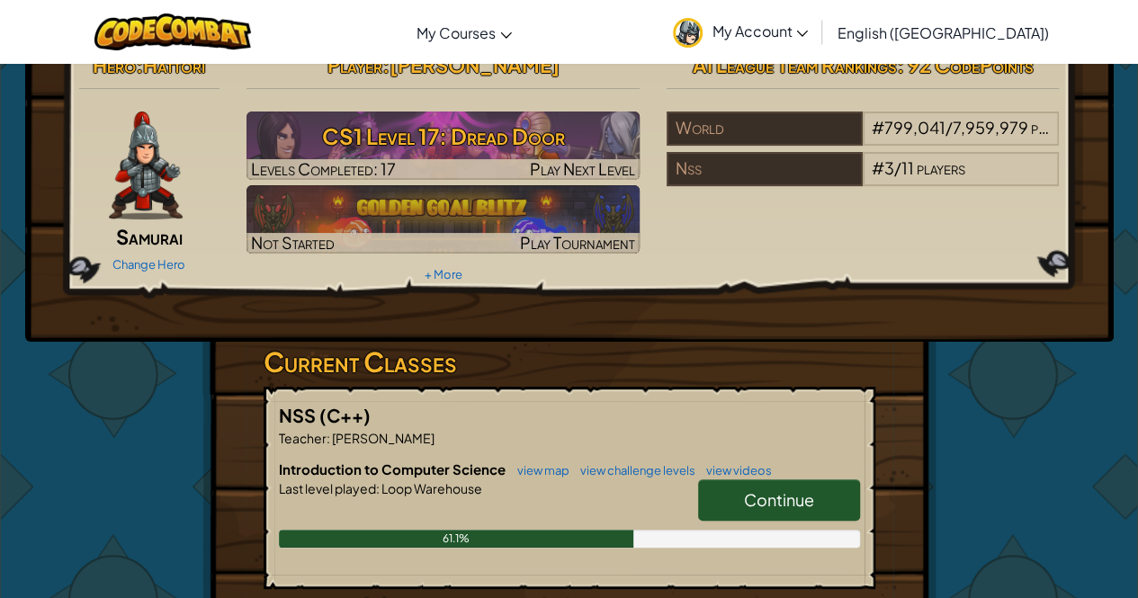 The width and height of the screenshot is (1138, 598). I want to click on a: World#799,041/7,959,979players, so click(863, 139).